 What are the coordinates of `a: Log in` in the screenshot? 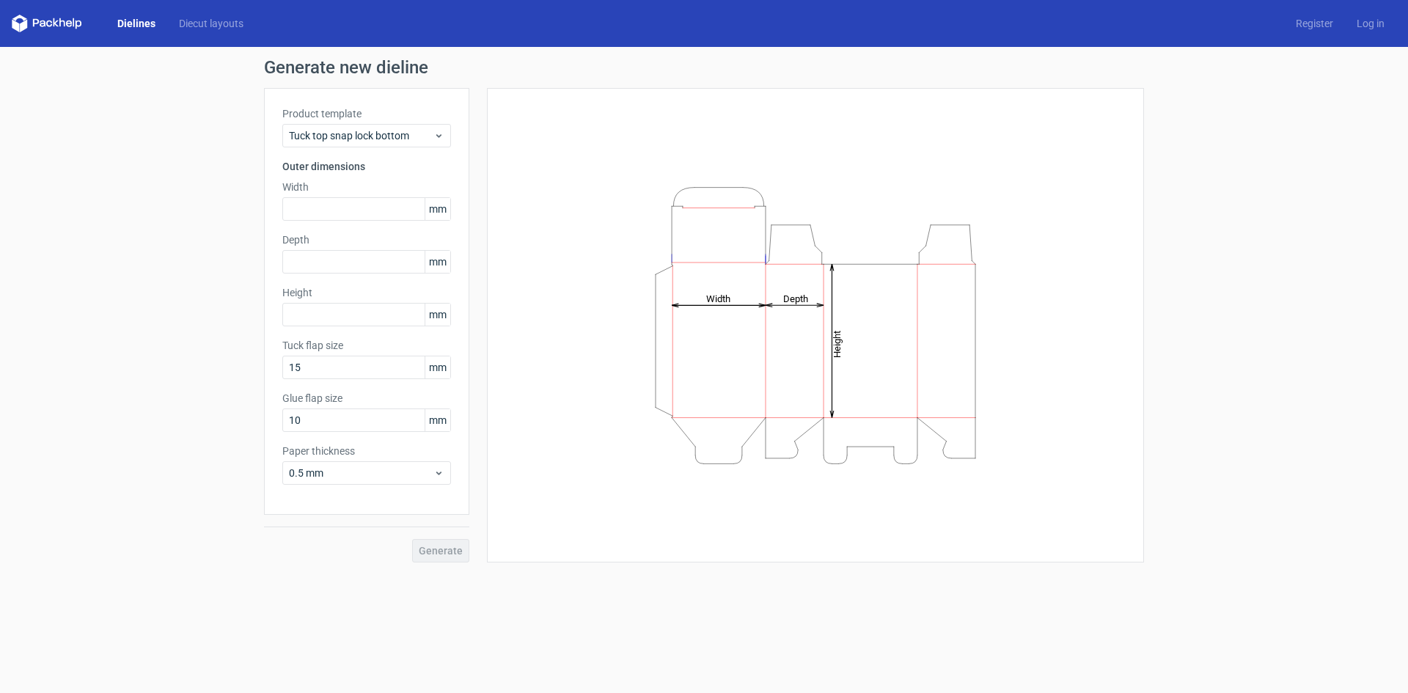 It's located at (1371, 23).